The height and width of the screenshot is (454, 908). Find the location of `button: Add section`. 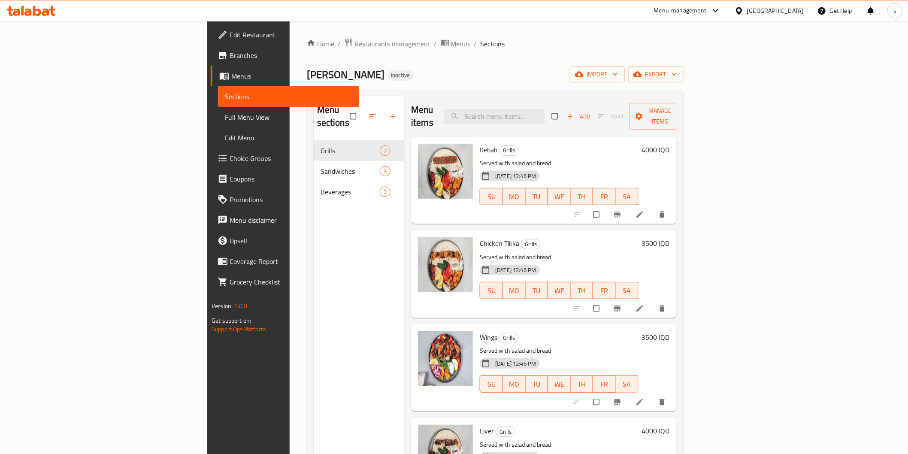

button: Add section is located at coordinates (394, 116).